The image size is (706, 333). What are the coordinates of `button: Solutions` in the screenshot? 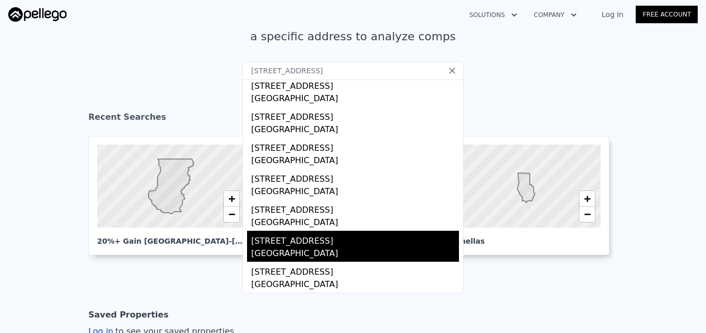 It's located at (493, 15).